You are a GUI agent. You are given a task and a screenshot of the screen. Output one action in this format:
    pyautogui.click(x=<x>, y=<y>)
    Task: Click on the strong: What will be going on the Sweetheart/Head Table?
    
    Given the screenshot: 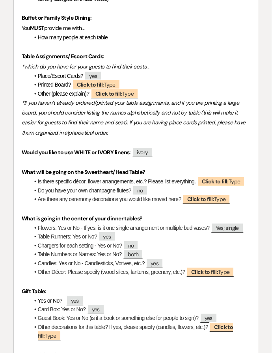 What is the action you would take?
    pyautogui.click(x=84, y=172)
    